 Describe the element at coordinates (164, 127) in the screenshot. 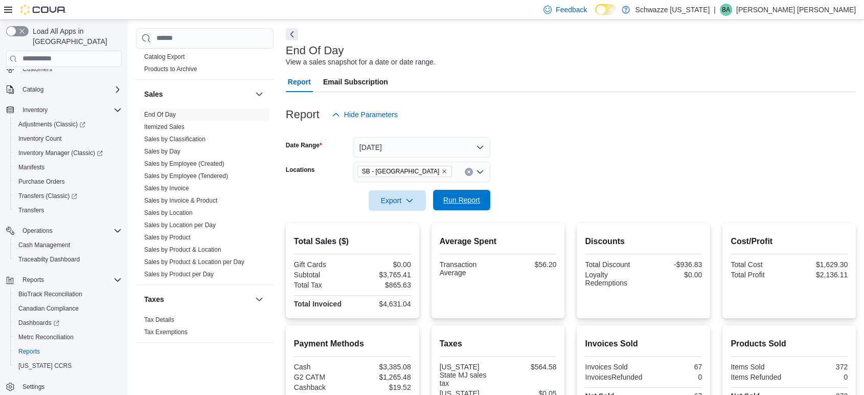

I see `a: Itemized Sales` at that location.